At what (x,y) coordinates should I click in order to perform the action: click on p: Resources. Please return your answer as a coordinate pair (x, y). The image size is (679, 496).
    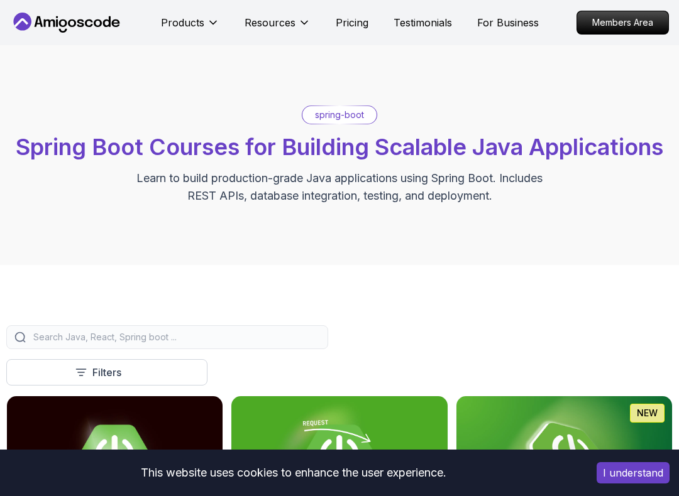
    Looking at the image, I should click on (270, 23).